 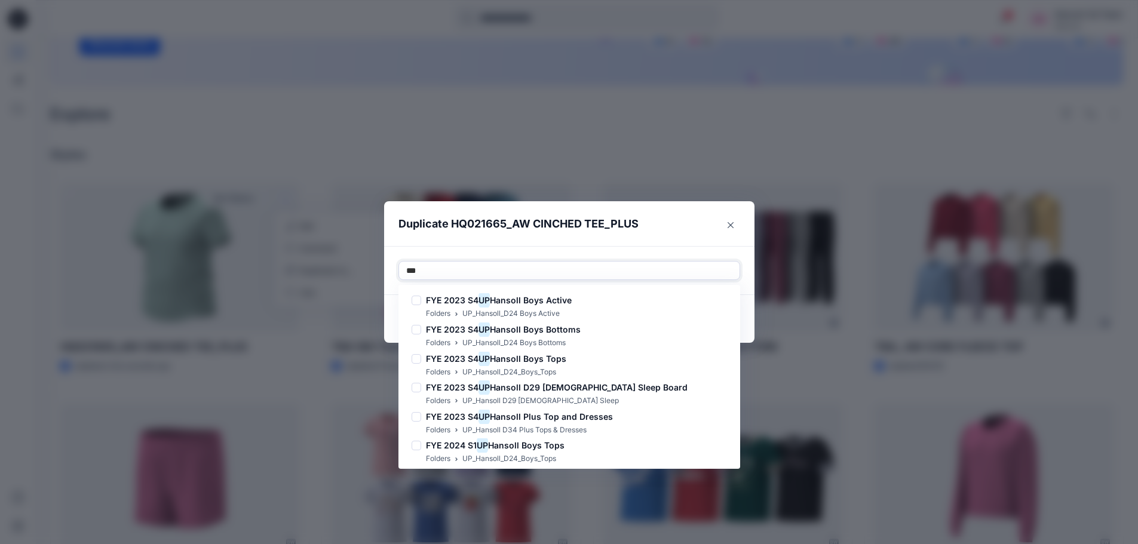 What do you see at coordinates (518, 224) in the screenshot?
I see `p: Duplicate HQ021665_AW CINCHED TEE_PLUS` at bounding box center [518, 224].